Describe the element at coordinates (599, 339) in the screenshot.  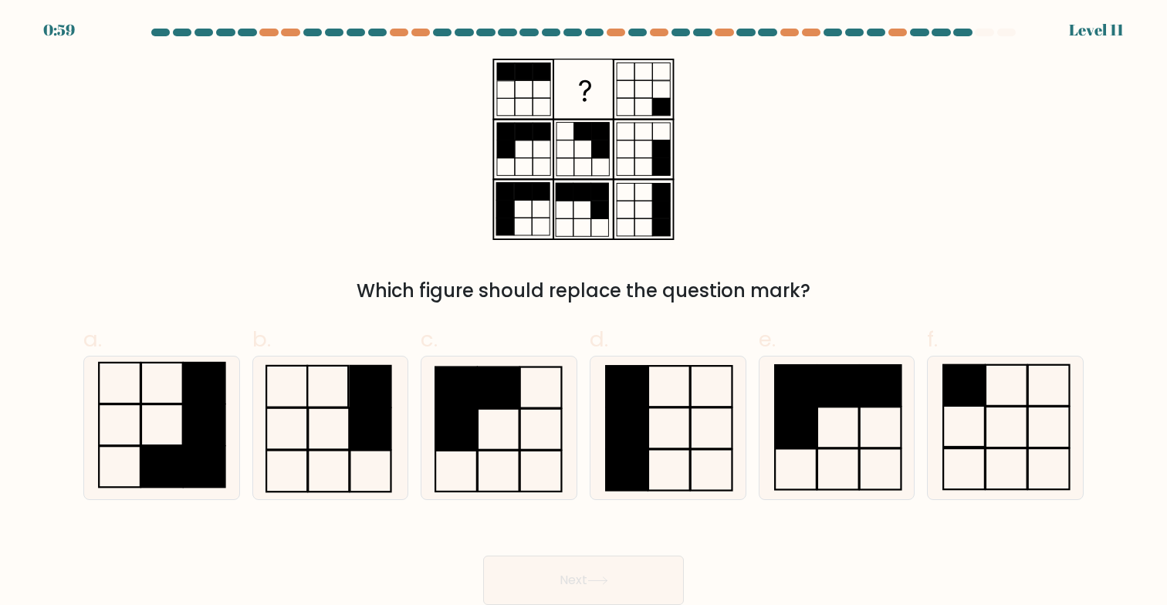
I see `span: d.` at that location.